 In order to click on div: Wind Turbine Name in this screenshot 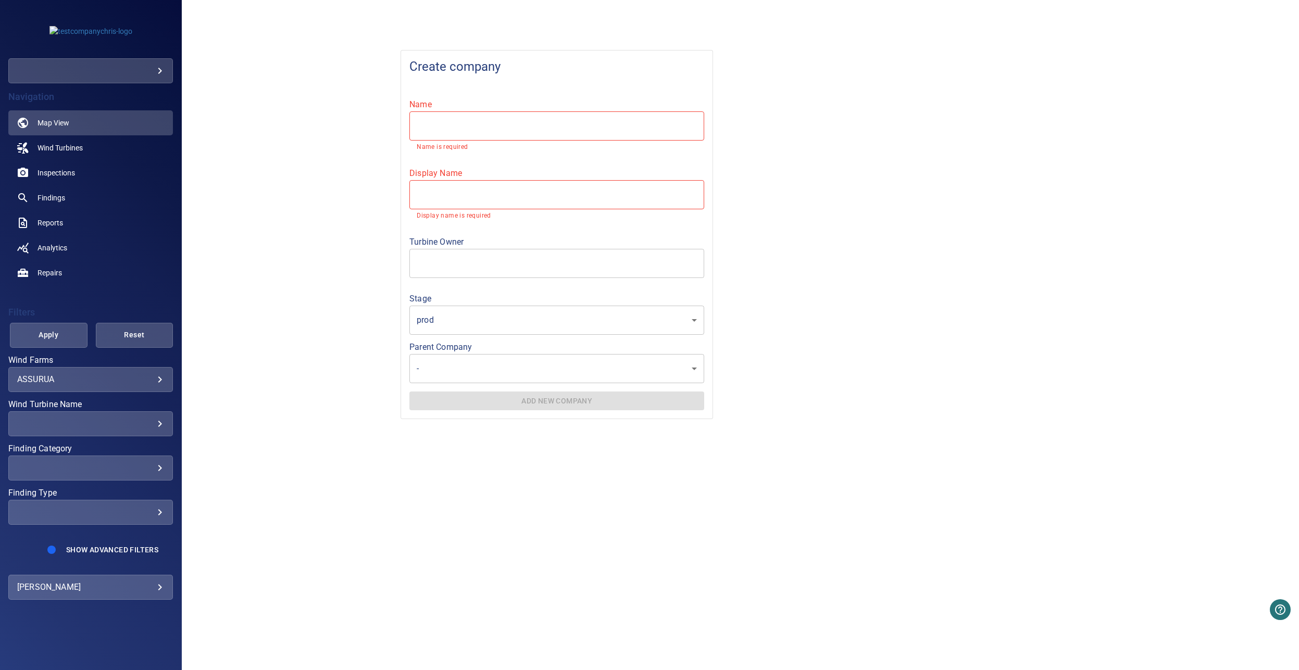, I will do `click(91, 424)`.